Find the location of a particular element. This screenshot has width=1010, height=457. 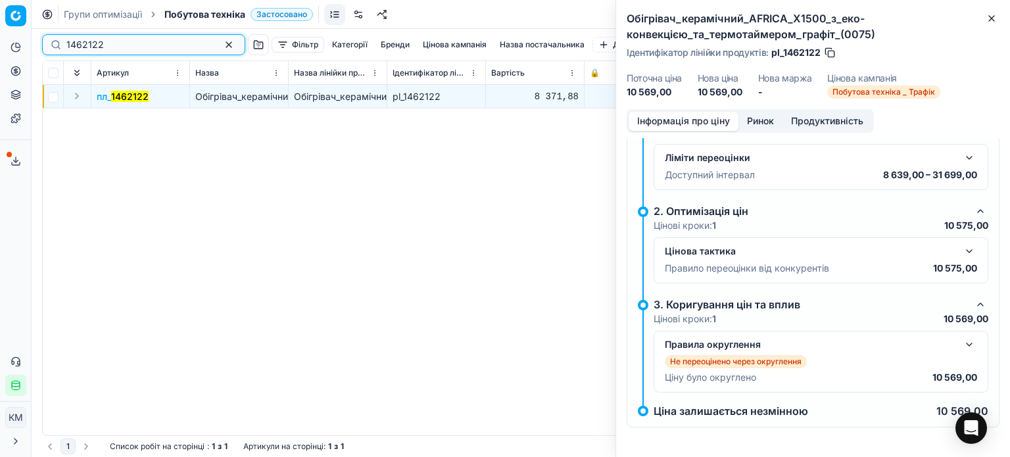

font: 8 639,00 – 31 699,00 is located at coordinates (930, 174).